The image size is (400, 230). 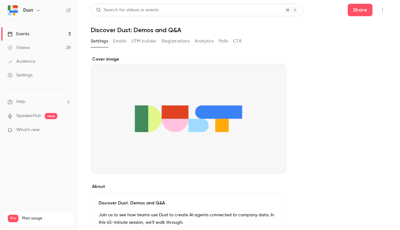 I want to click on img: Dust, so click(x=13, y=10).